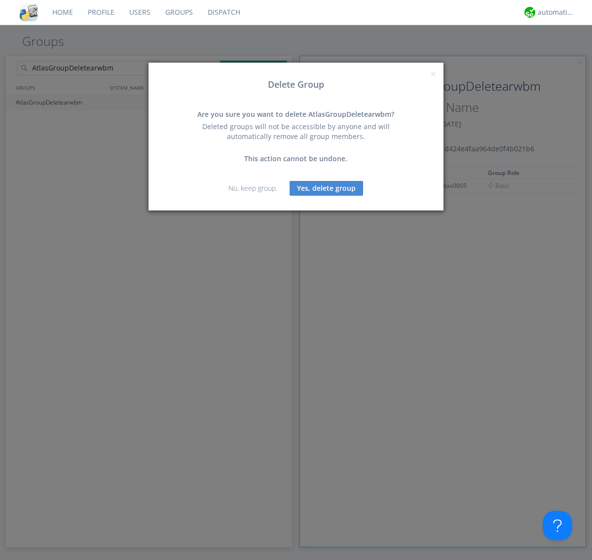 This screenshot has height=560, width=592. I want to click on img: d2d01cd9b4174d08988066c6d424eccd, so click(530, 12).